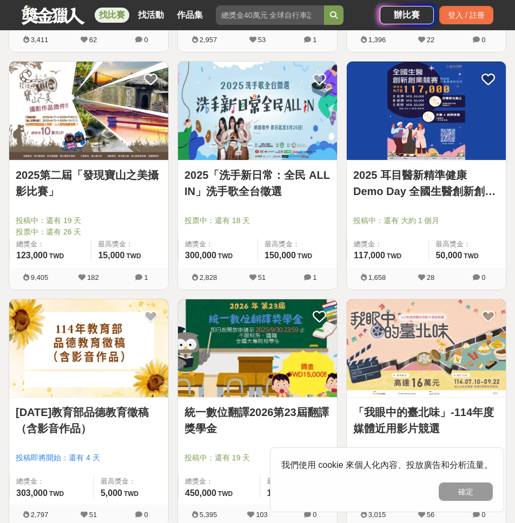 Image resolution: width=515 pixels, height=523 pixels. What do you see at coordinates (262, 39) in the screenshot?
I see `span: 53` at bounding box center [262, 39].